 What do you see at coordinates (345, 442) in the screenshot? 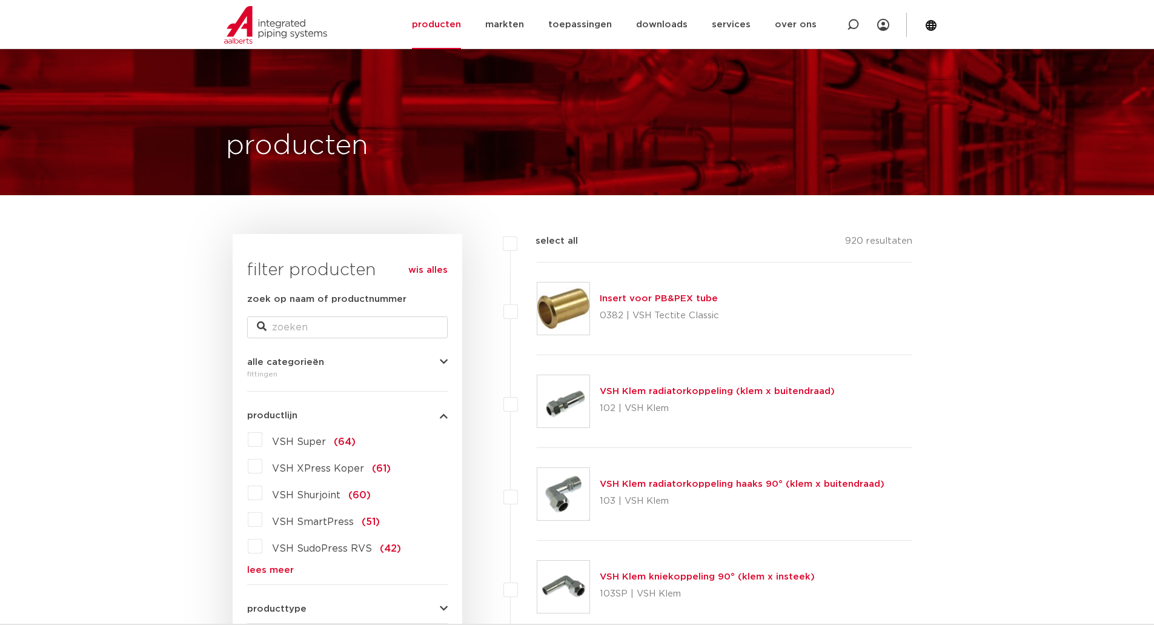
I see `span: (64)` at bounding box center [345, 442].